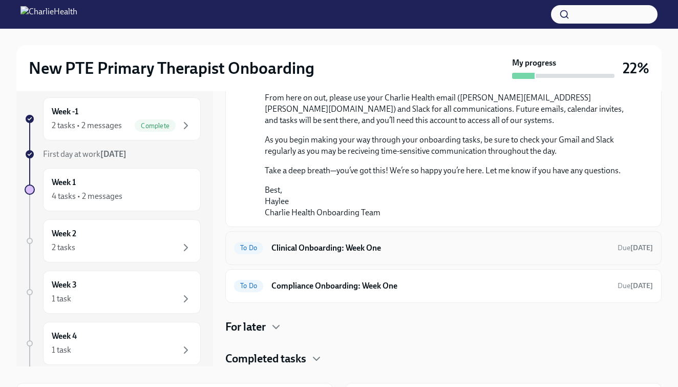 The image size is (678, 387). Describe the element at coordinates (245, 327) in the screenshot. I see `h4: For later` at that location.